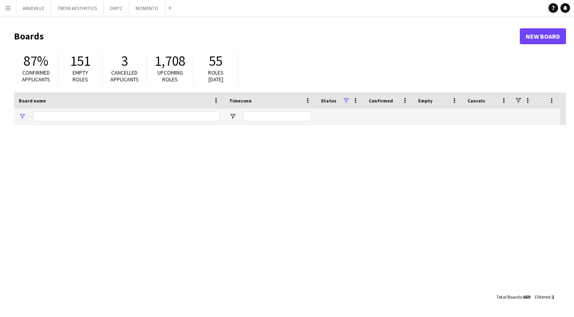 The width and height of the screenshot is (574, 317). What do you see at coordinates (116, 8) in the screenshot?
I see `button: DWTC` at bounding box center [116, 8].